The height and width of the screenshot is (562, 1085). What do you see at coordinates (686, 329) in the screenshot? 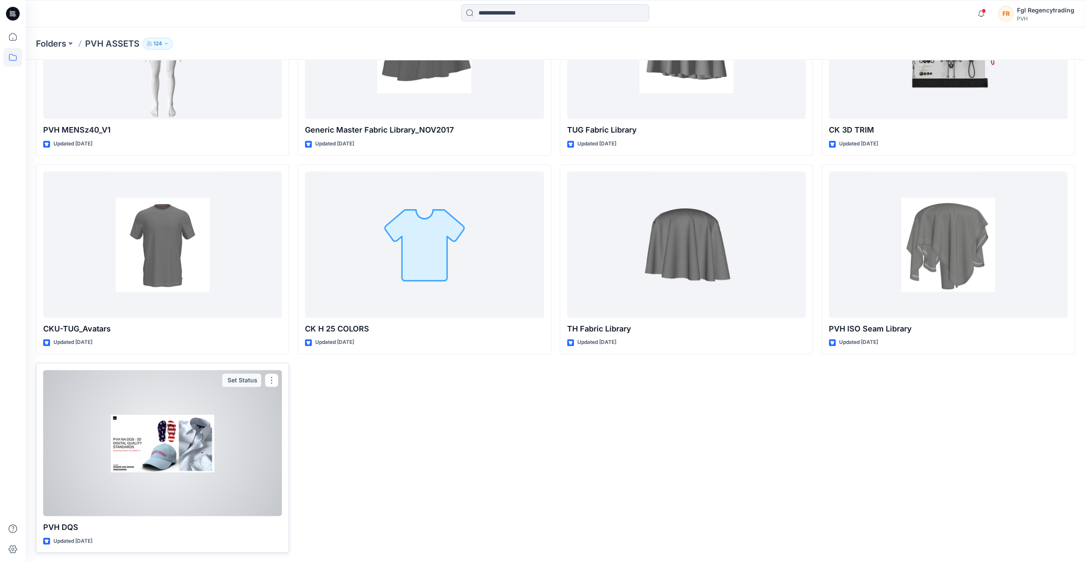
I see `p: TH Fabric Library` at bounding box center [686, 329].